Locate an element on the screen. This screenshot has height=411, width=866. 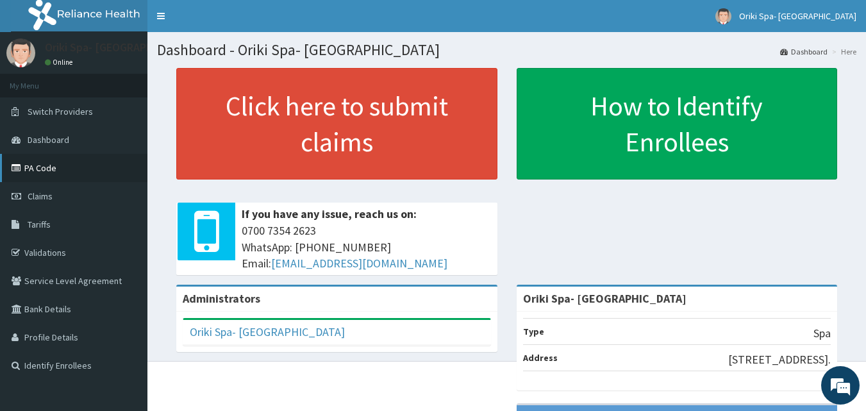
div: Minimize live chat window is located at coordinates (226, 22).